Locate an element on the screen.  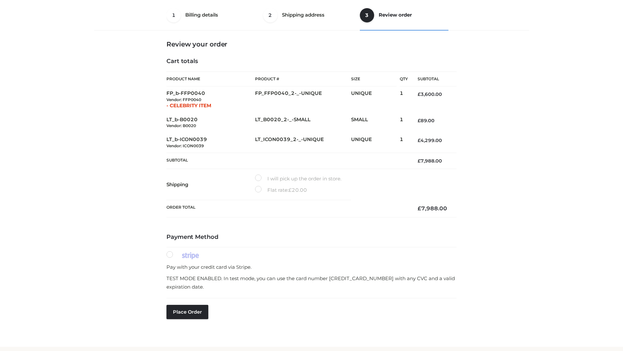
td: LT_ICON0039_2-_-UNIQUE is located at coordinates (303, 143).